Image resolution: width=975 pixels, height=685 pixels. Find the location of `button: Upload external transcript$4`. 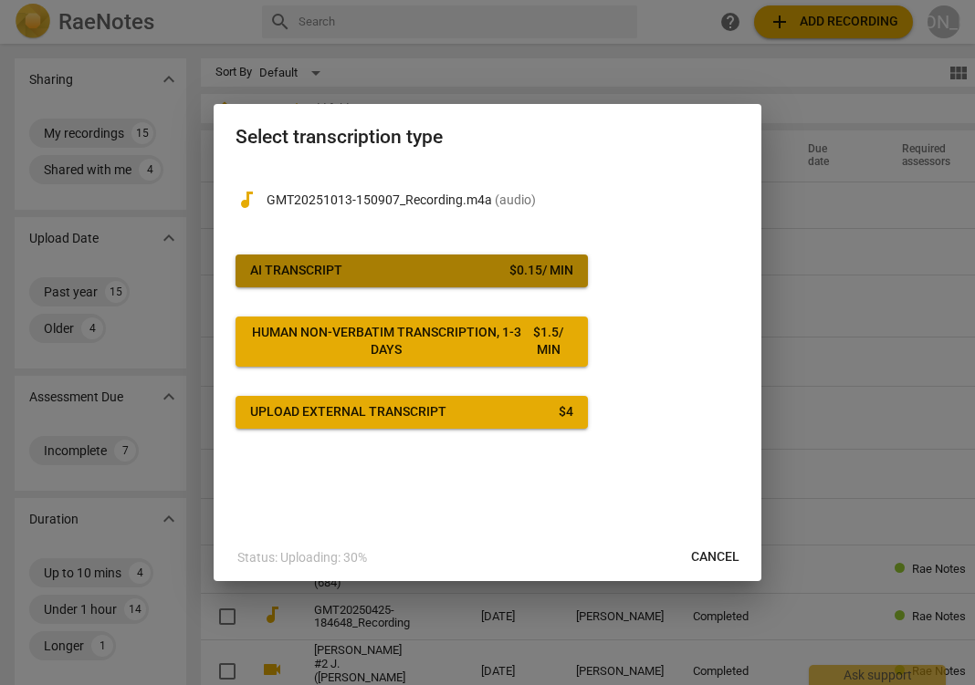

button: Upload external transcript$4 is located at coordinates (412, 413).